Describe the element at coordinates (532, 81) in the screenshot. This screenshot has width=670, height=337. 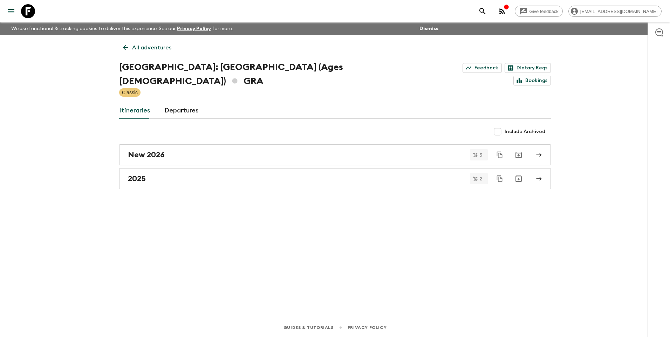
I see `a: Bookings` at that location.